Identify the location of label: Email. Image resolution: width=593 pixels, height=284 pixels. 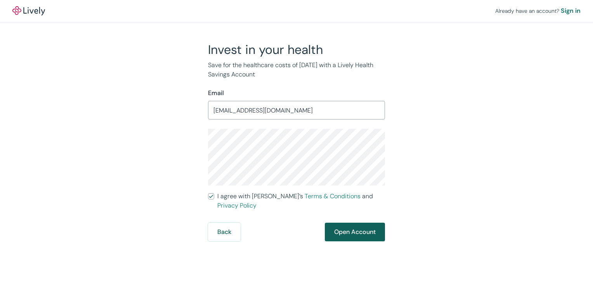
(216, 93).